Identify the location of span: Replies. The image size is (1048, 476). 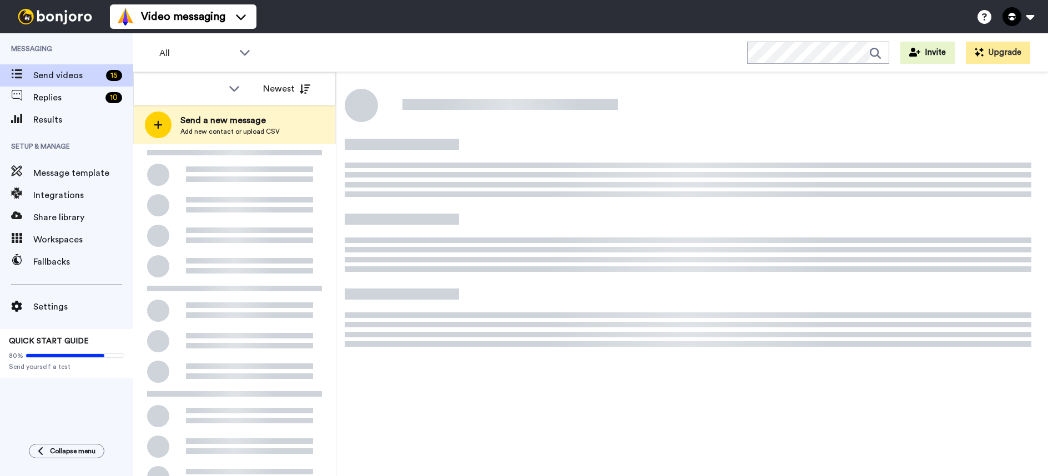
(67, 98).